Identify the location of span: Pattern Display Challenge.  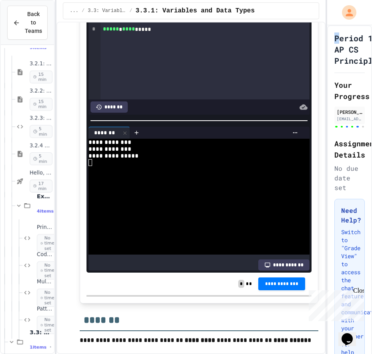
(44, 309).